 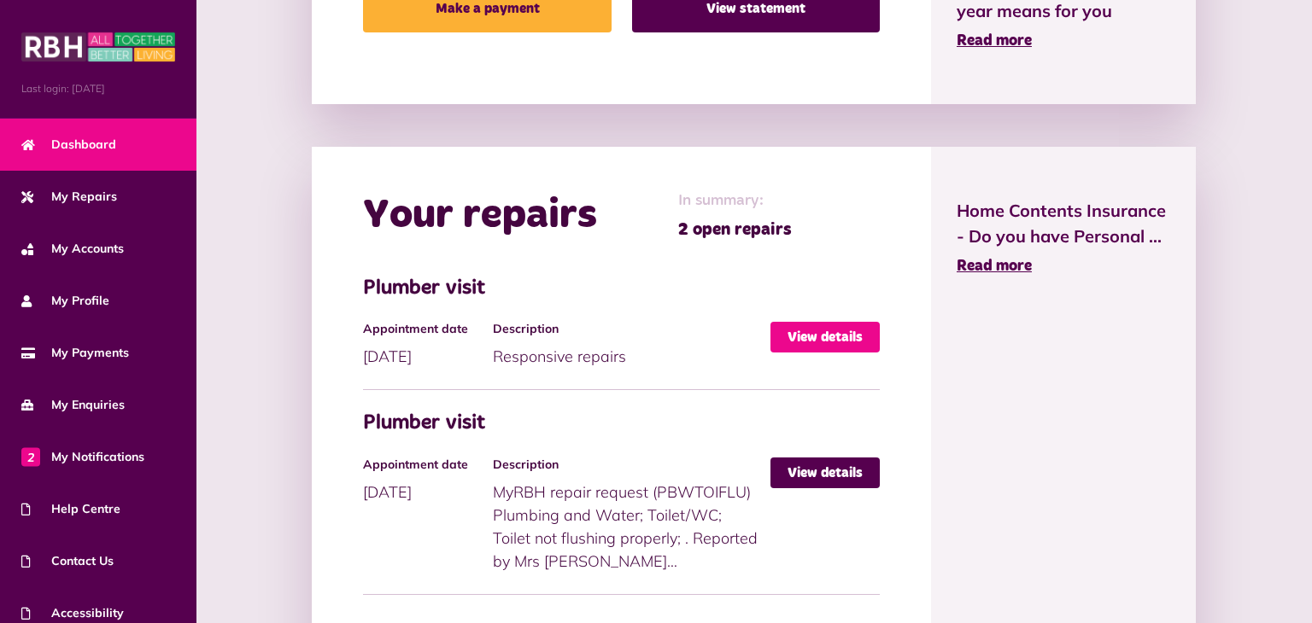 What do you see at coordinates (71, 509) in the screenshot?
I see `span: Help Centre` at bounding box center [71, 509].